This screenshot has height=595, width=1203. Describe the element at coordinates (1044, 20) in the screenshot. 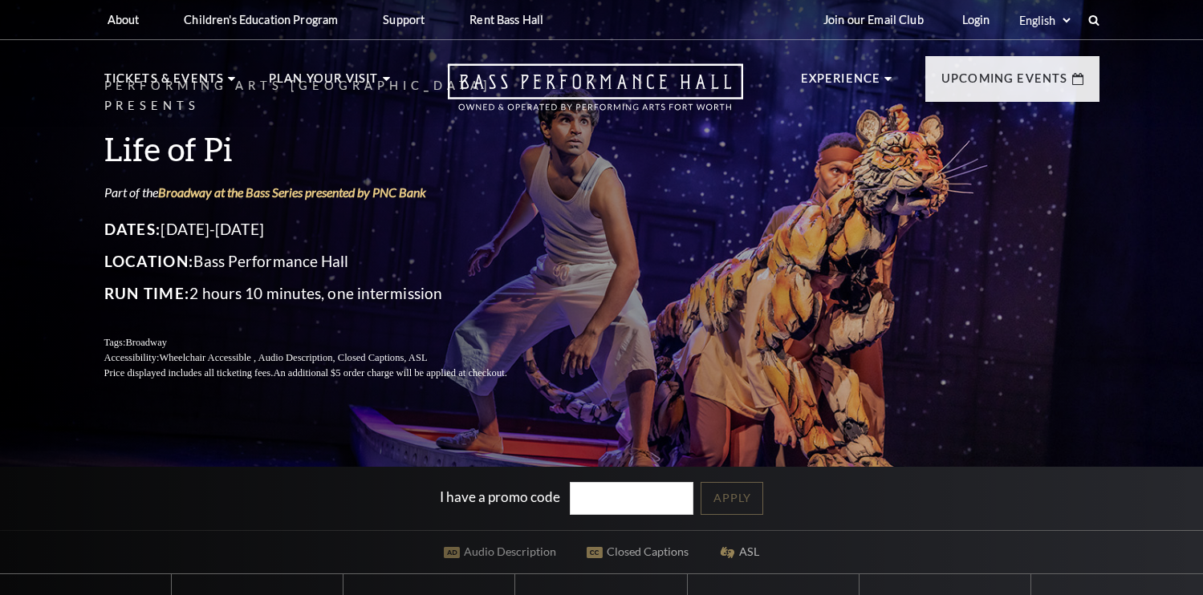

I see `select: Select:` at that location.